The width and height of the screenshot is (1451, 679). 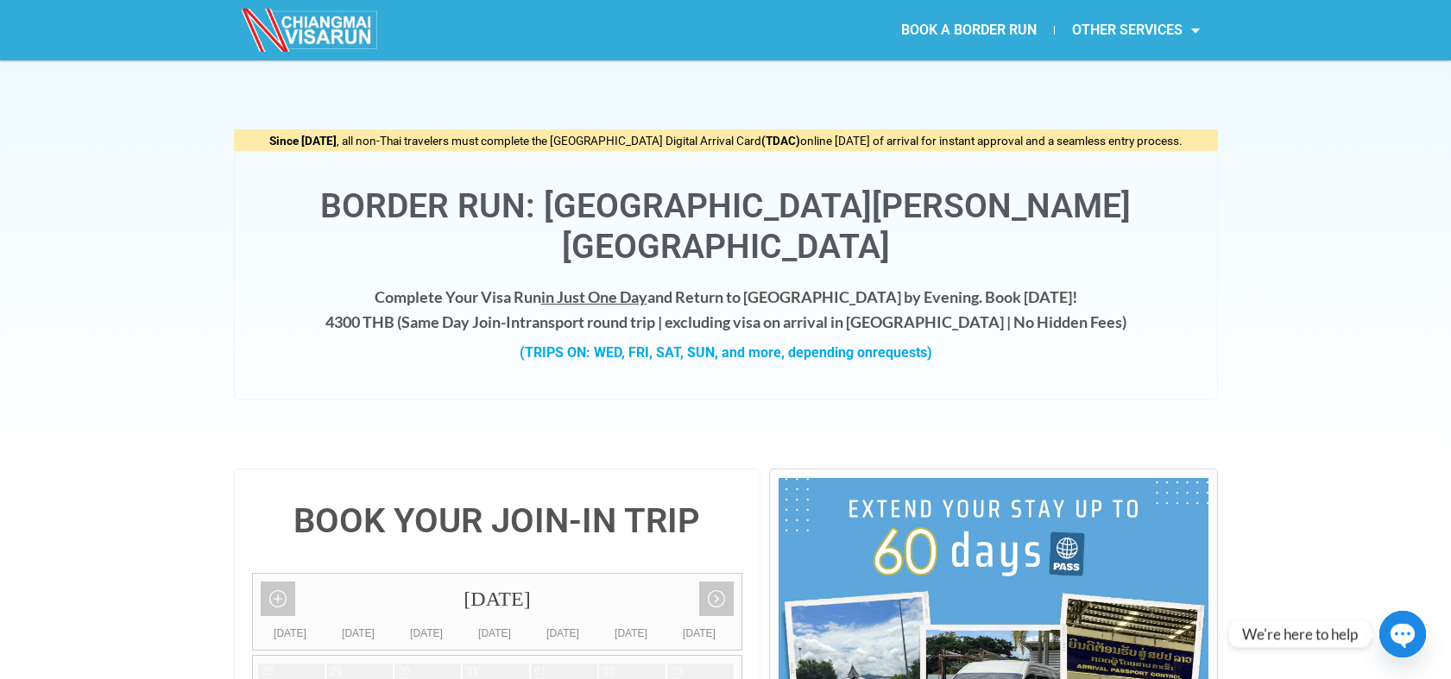 I want to click on a: OTHER SERVICES, so click(x=1136, y=30).